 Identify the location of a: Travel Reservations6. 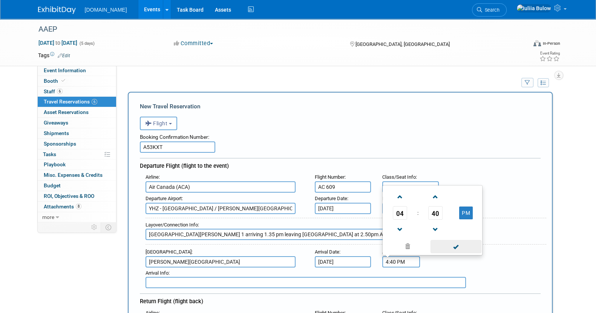
(77, 102).